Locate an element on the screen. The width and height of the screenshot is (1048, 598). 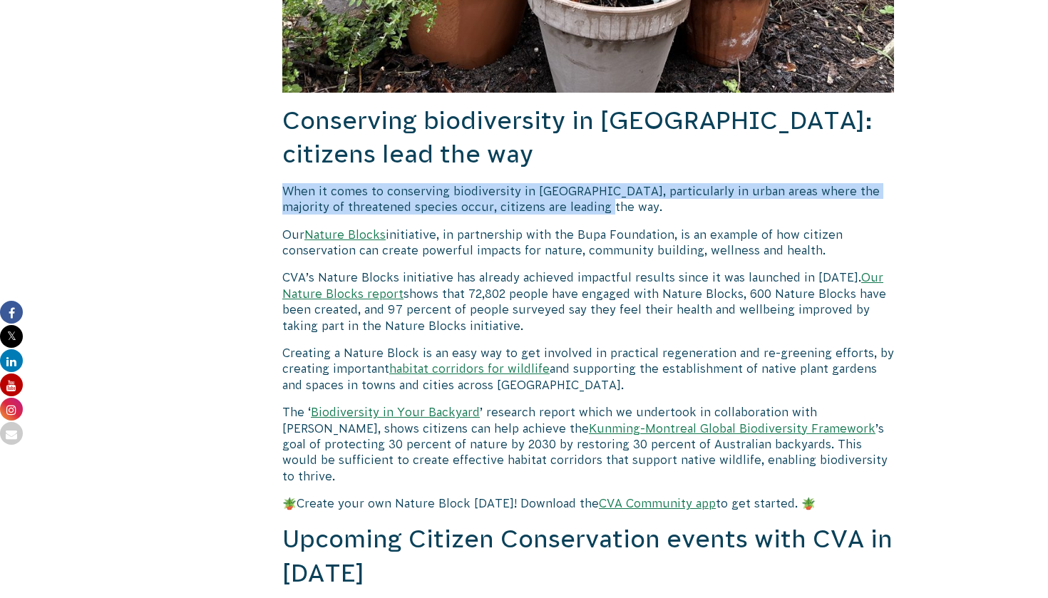
a: Nature Blocks is located at coordinates (345, 235).